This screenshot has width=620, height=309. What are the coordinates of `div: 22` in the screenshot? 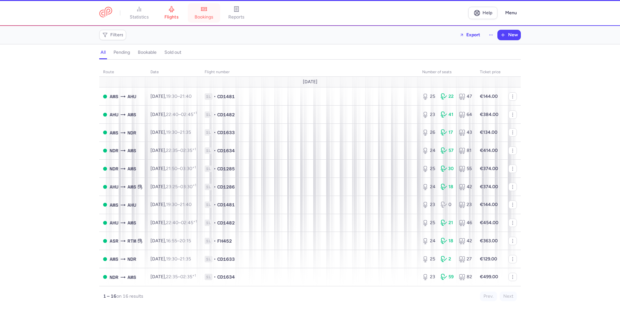 It's located at (447, 97).